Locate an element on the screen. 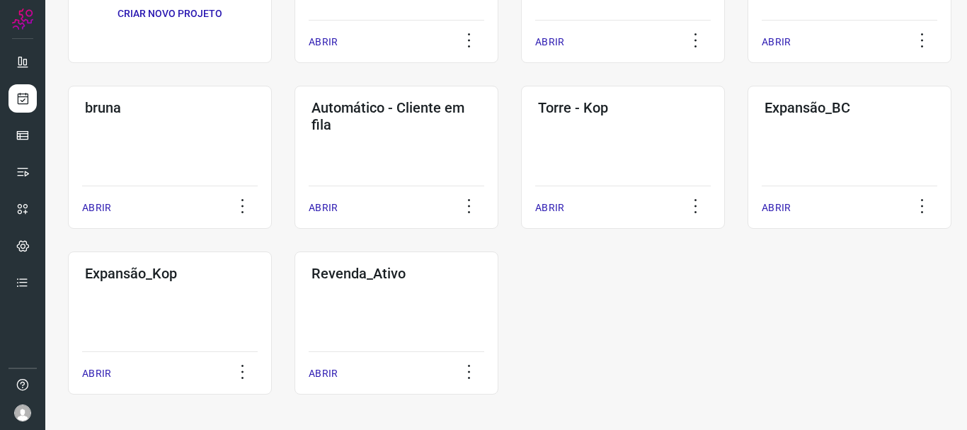 The height and width of the screenshot is (430, 967). h3: Expansão_Kop is located at coordinates (170, 273).